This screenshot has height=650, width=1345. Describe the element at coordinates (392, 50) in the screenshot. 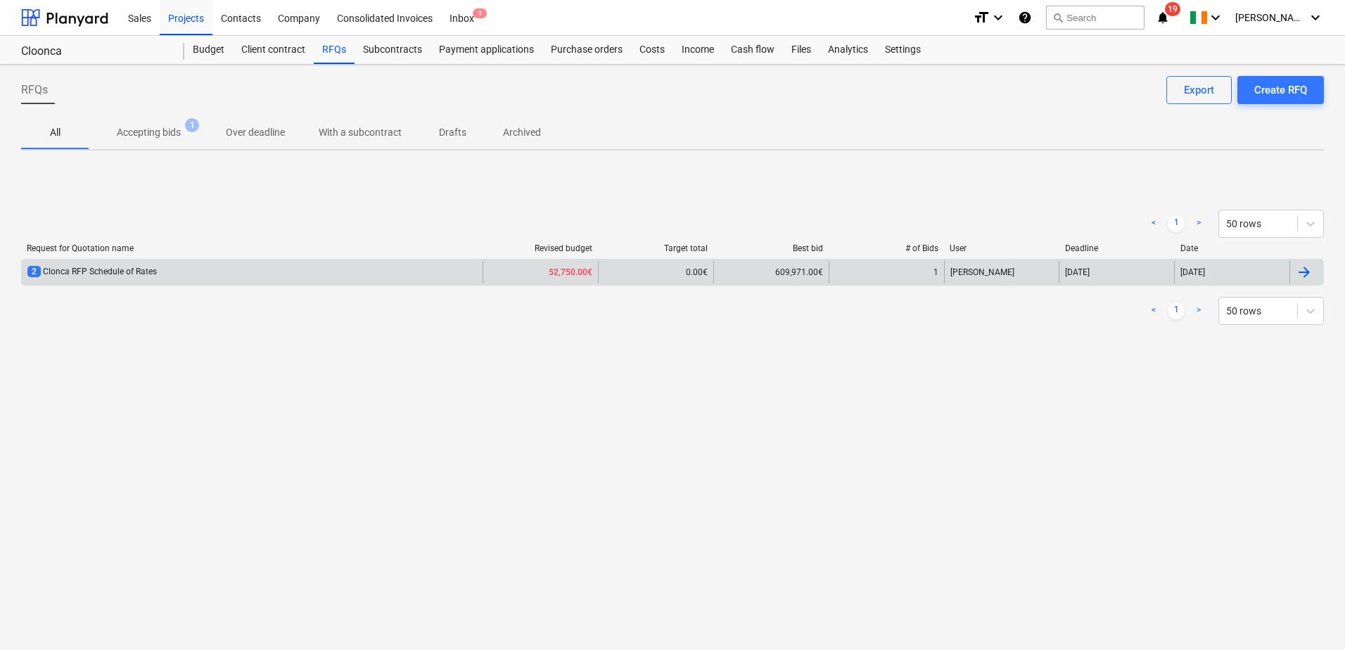

I see `a: Subcontracts` at that location.